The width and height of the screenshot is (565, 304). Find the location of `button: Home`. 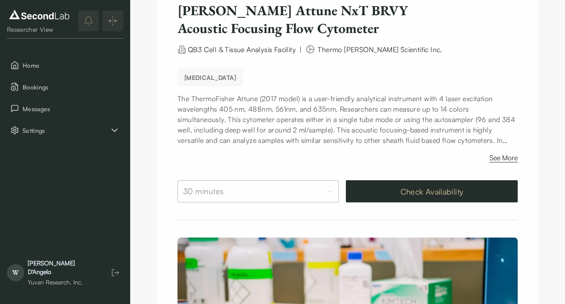

button: Home is located at coordinates (65, 65).